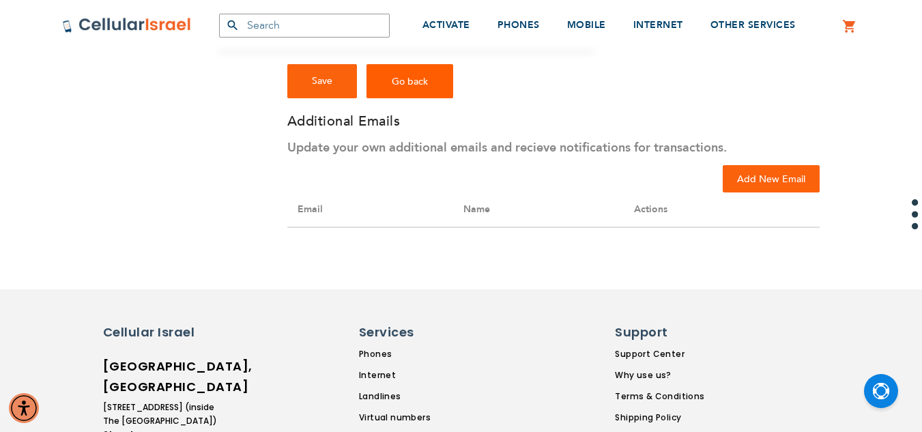  I want to click on span: Add New Email, so click(772, 179).